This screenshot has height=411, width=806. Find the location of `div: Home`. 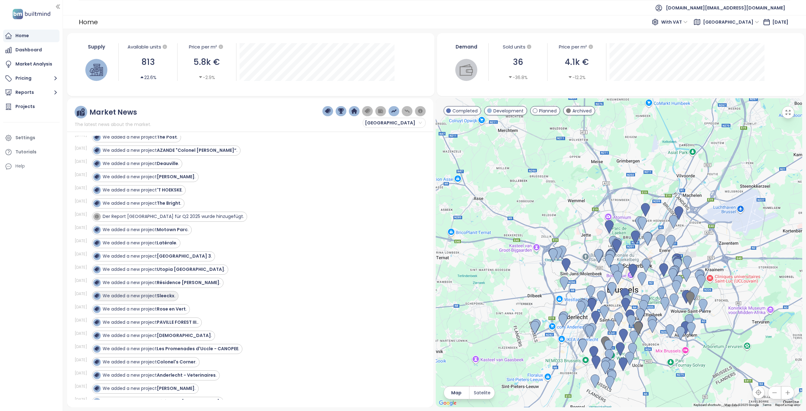

div: Home is located at coordinates (22, 36).